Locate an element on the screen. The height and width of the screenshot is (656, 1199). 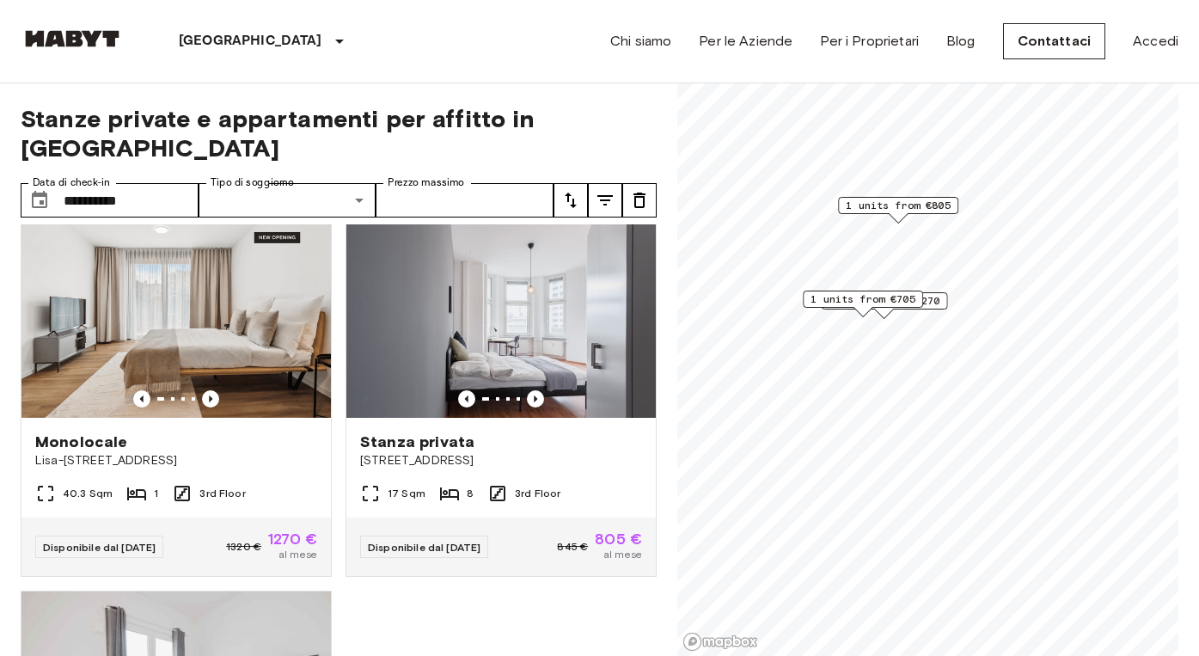
span: Monolocale is located at coordinates (82, 442).